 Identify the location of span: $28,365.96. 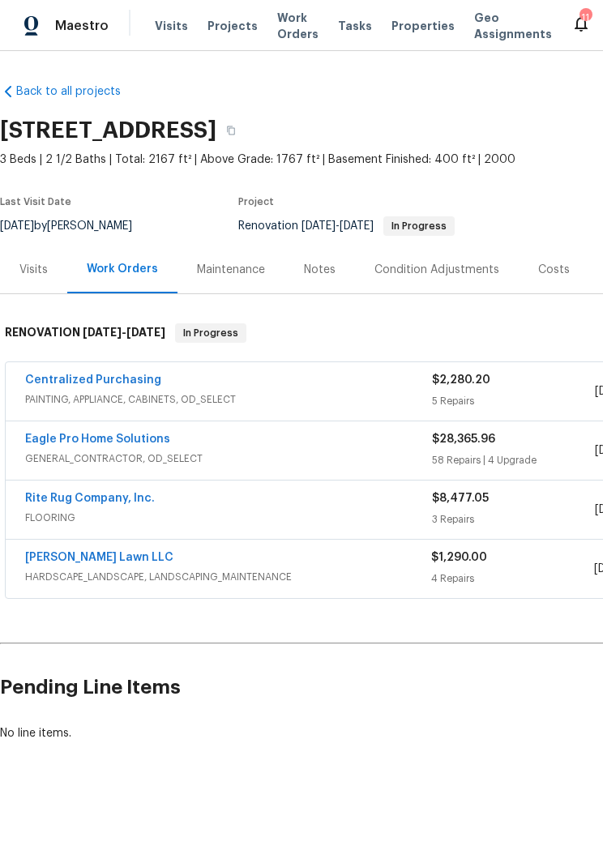
(464, 439).